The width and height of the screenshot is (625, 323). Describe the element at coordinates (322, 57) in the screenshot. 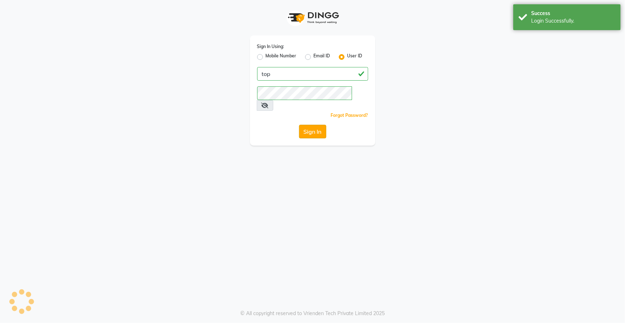

I see `label: Email ID` at that location.